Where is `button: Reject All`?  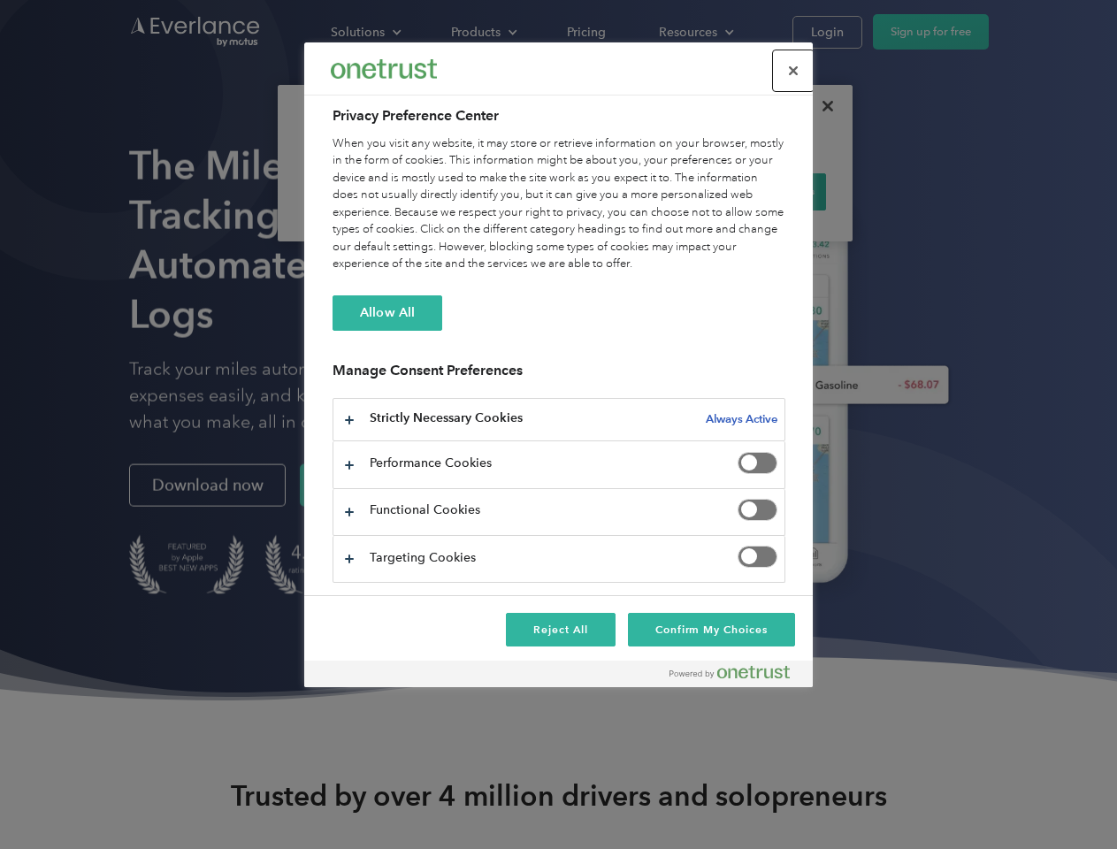 button: Reject All is located at coordinates (561, 630).